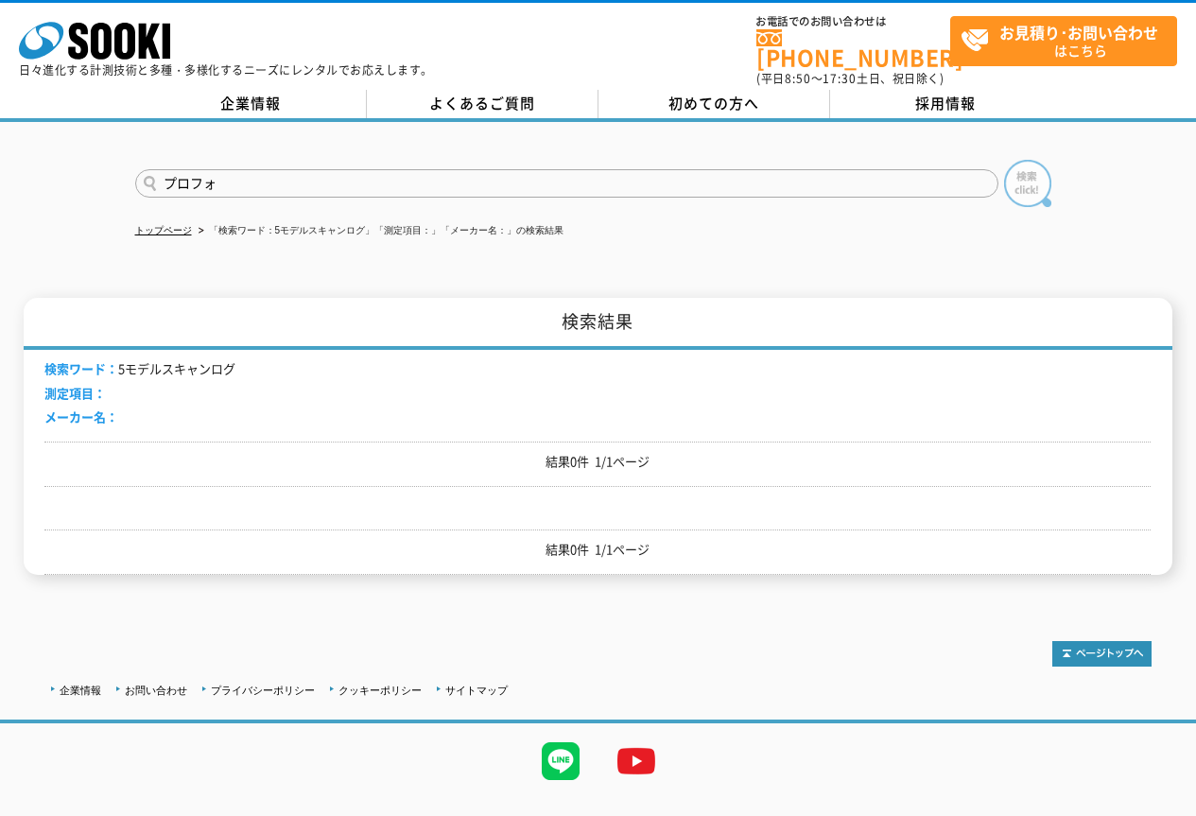 The height and width of the screenshot is (816, 1196). What do you see at coordinates (476, 690) in the screenshot?
I see `a: サイトマップ` at bounding box center [476, 690].